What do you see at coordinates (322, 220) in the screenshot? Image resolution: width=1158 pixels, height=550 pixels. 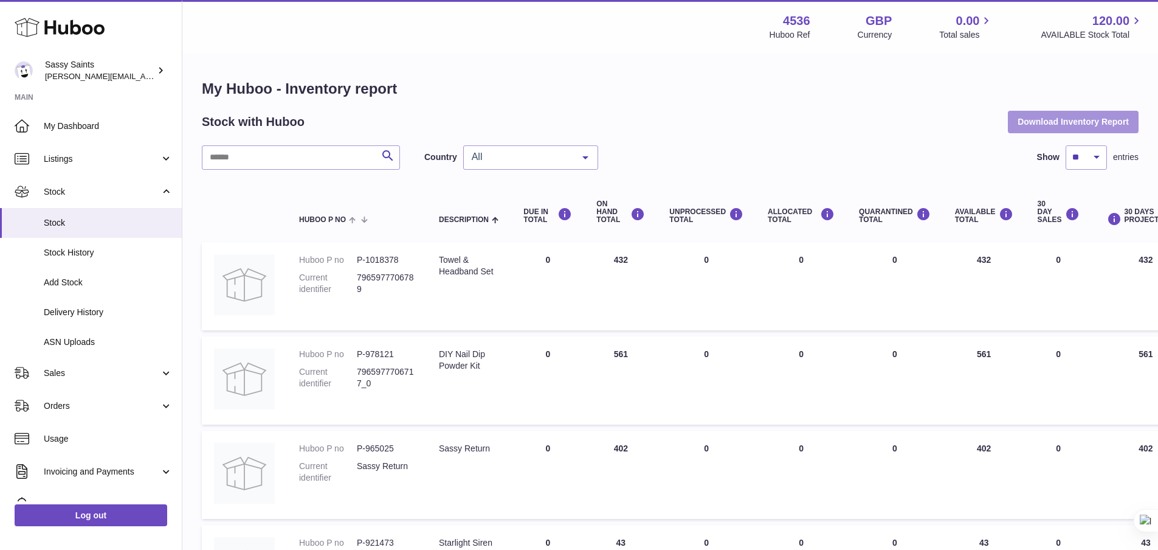 I see `span: Huboo P no` at bounding box center [322, 220].